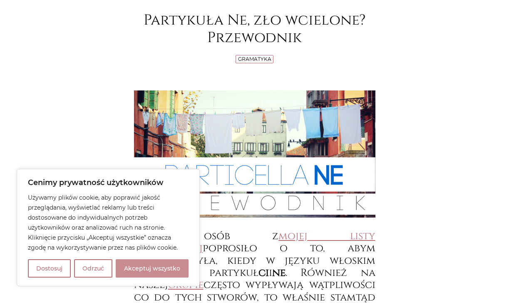 The image size is (509, 303). Describe the element at coordinates (108, 222) in the screenshot. I see `p: Używamy plików cookie, aby poprawić jakość przeglądania, wyświetlać reklamy lub treści dostosowan...` at that location.